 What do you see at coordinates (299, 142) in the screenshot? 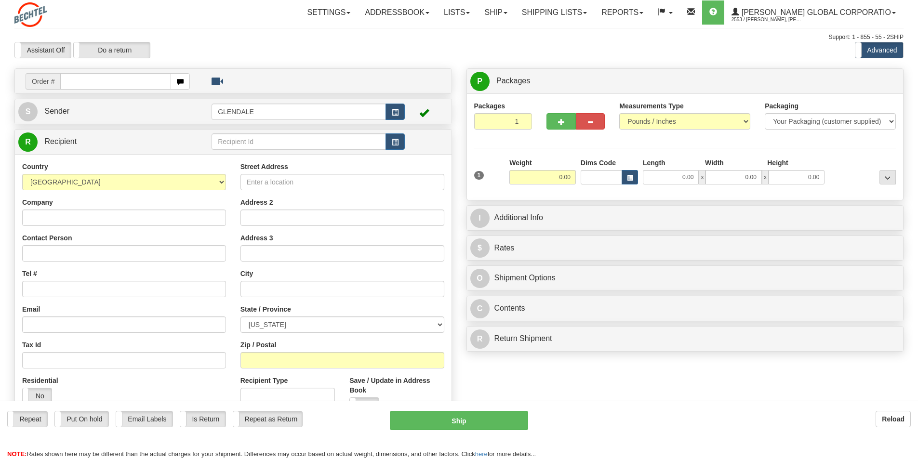
I see `input: Recipient Id` at bounding box center [299, 142].